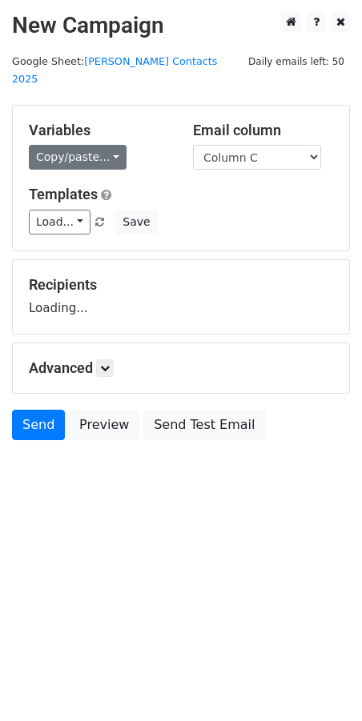  What do you see at coordinates (136, 222) in the screenshot?
I see `button: Save` at bounding box center [136, 222].